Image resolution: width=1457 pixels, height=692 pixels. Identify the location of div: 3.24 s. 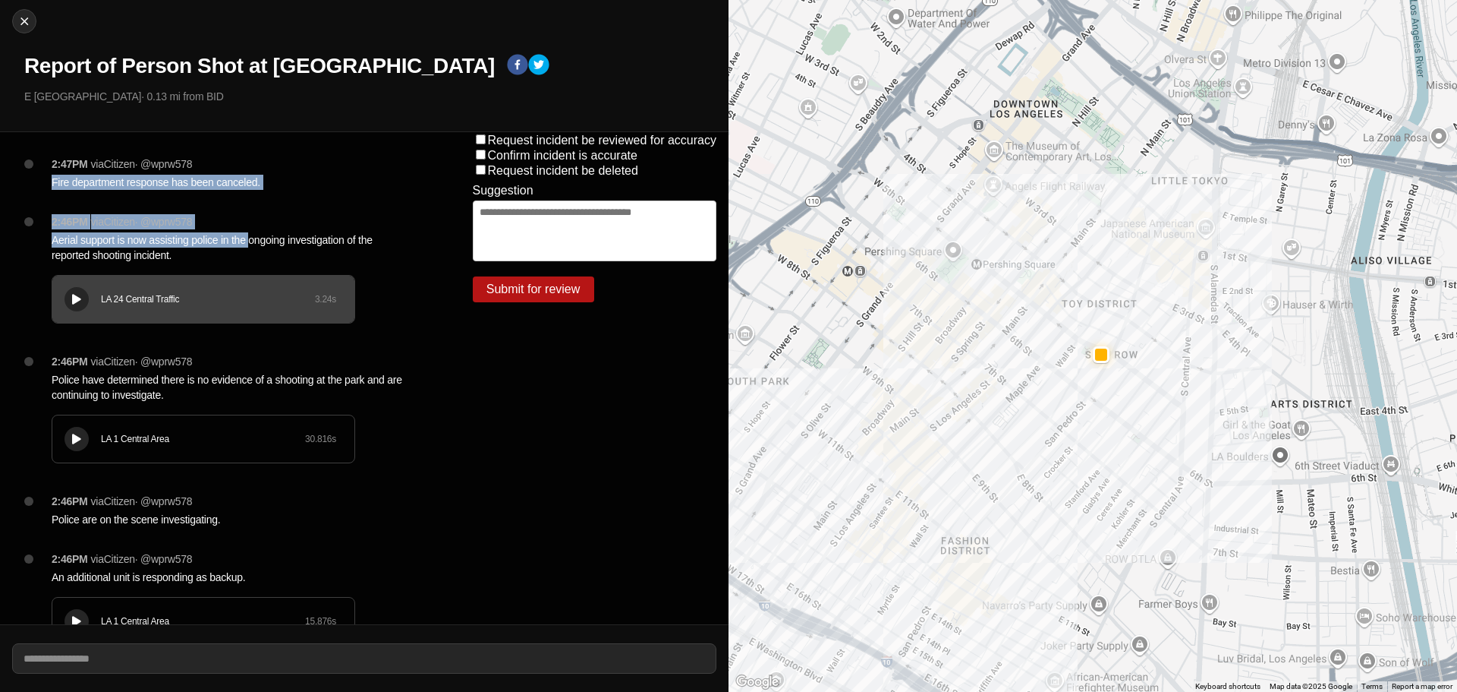
(326, 299).